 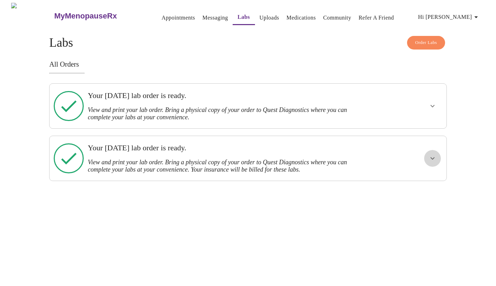 What do you see at coordinates (215, 18) in the screenshot?
I see `button: Messaging` at bounding box center [215, 18].